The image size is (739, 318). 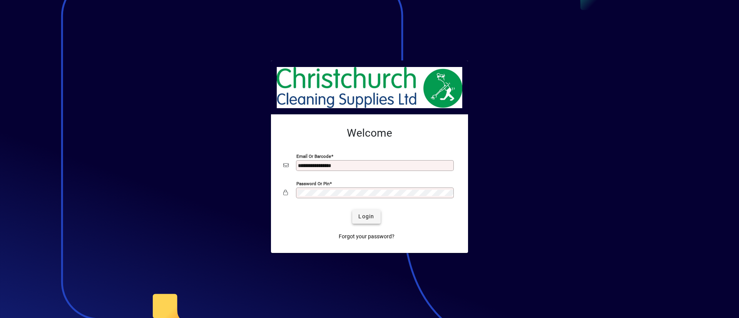 I want to click on mat-label: Password or Pin, so click(x=313, y=183).